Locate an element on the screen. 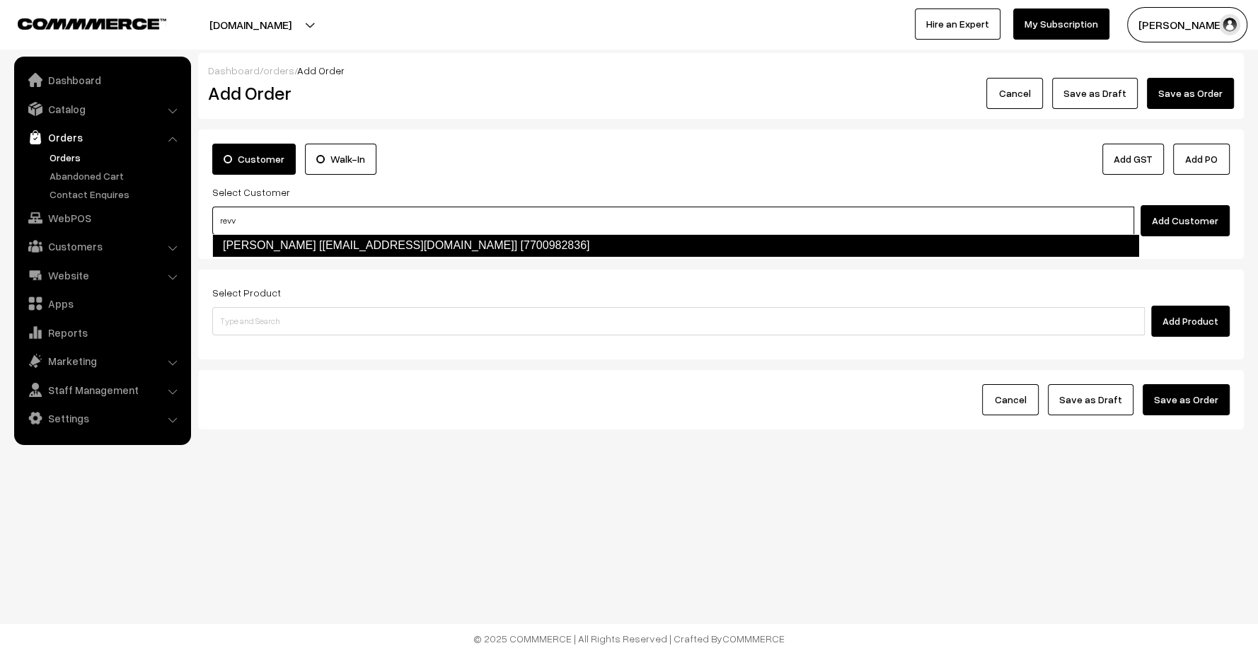 Image resolution: width=1258 pixels, height=653 pixels. button: Add PO is located at coordinates (1201, 159).